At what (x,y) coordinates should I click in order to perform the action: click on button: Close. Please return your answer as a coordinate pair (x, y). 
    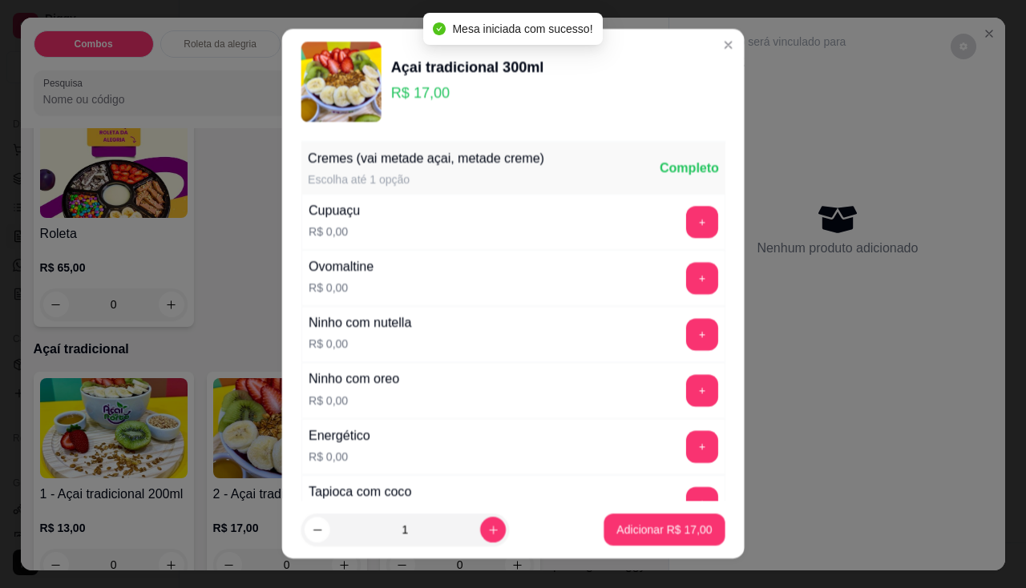
    Looking at the image, I should click on (727, 45).